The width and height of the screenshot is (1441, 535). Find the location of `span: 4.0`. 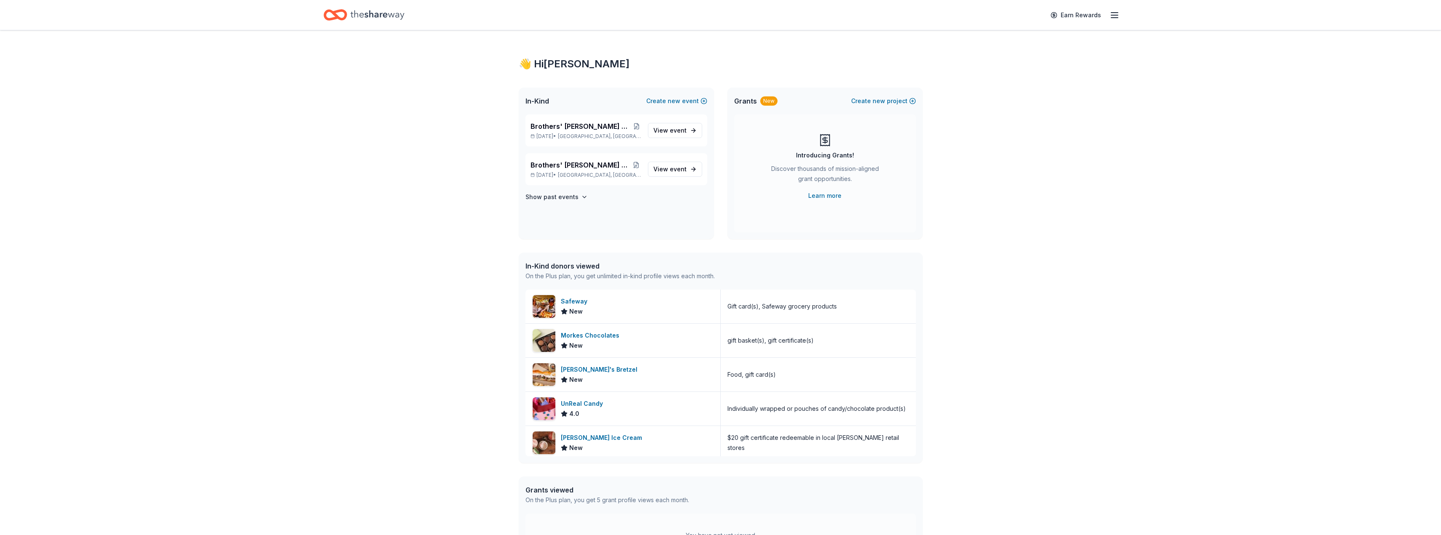

span: 4.0 is located at coordinates (574, 413).